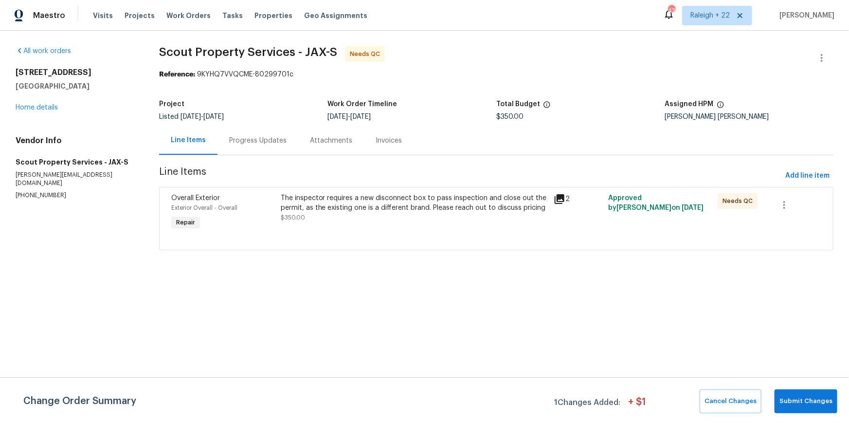 The height and width of the screenshot is (424, 849). What do you see at coordinates (49, 16) in the screenshot?
I see `span: Maestro` at bounding box center [49, 16].